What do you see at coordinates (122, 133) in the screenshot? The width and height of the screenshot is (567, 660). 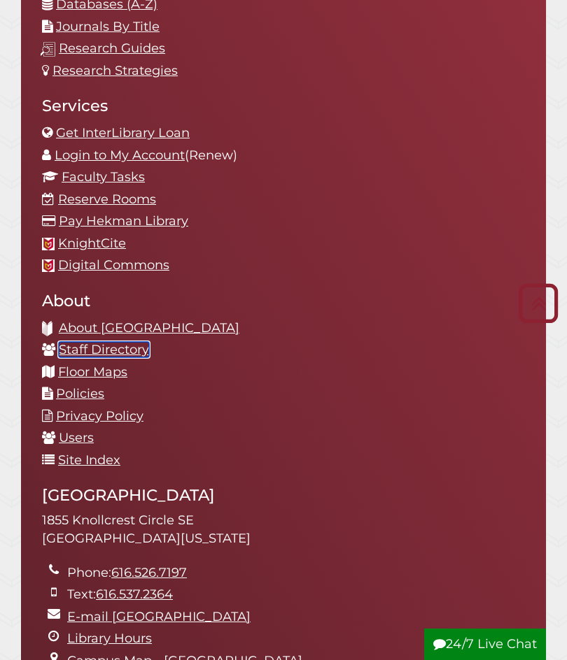 I see `a: Get InterLibrary Loan` at bounding box center [122, 133].